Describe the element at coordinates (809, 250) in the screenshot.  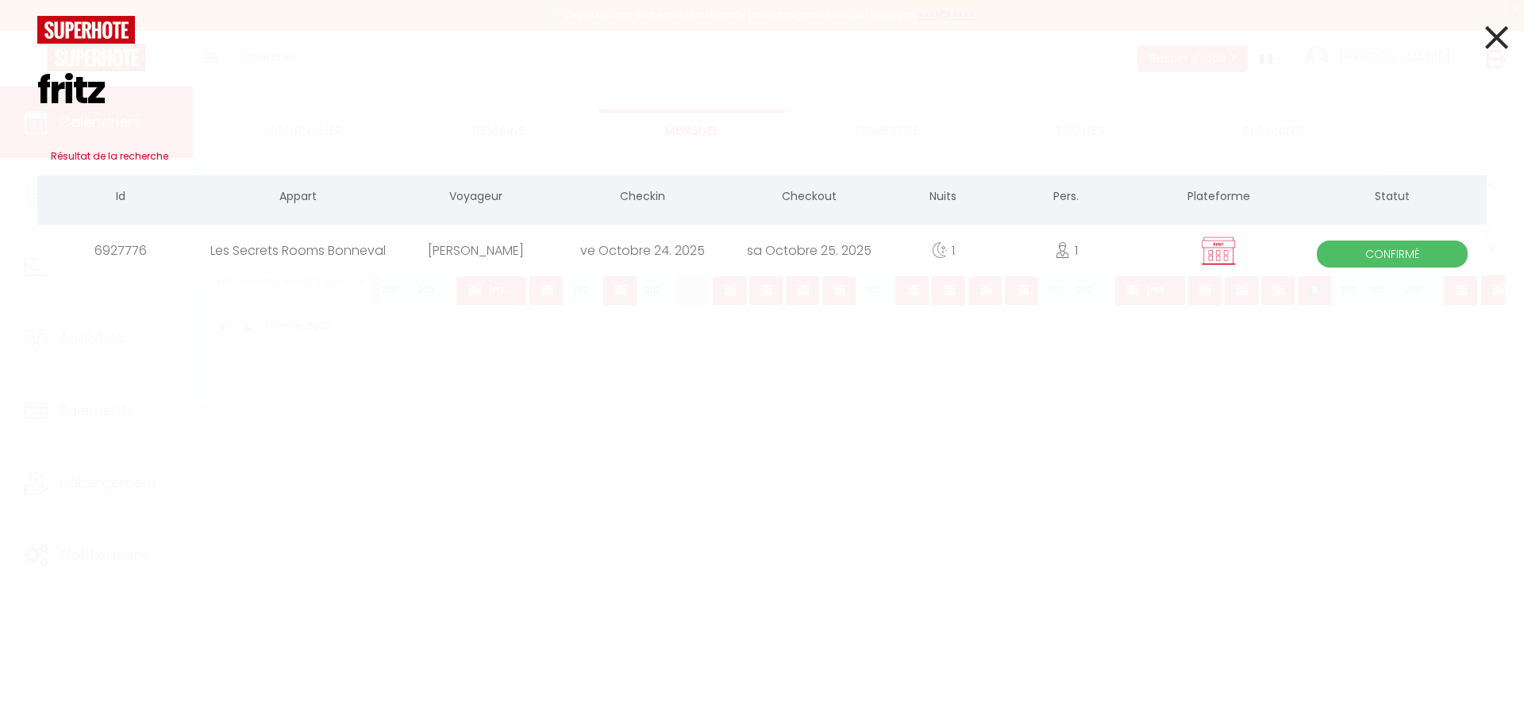
I see `div: sa Octobre 25. 2025` at that location.